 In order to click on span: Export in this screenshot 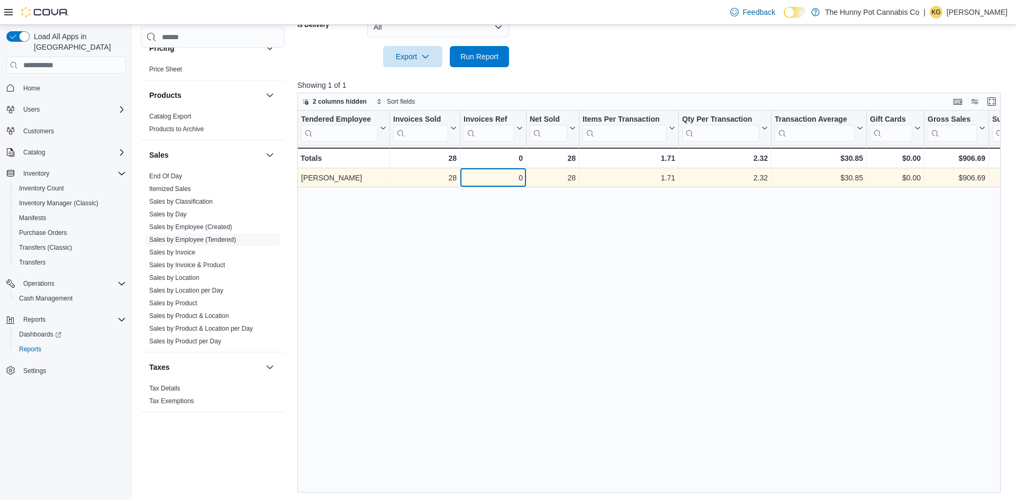, I will do `click(413, 57)`.